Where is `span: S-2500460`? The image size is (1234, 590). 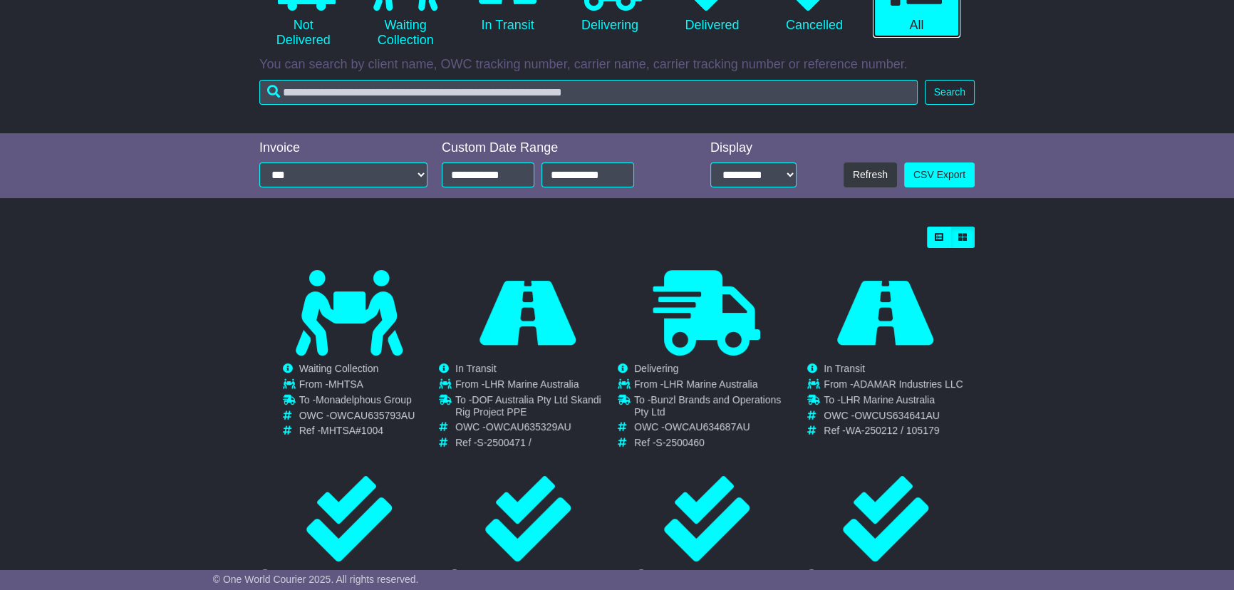 span: S-2500460 is located at coordinates (680, 443).